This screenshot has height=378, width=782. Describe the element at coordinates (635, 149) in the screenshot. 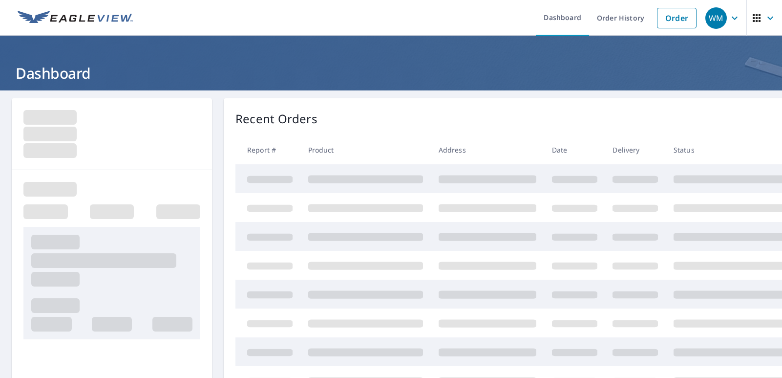

I see `th: Delivery` at that location.